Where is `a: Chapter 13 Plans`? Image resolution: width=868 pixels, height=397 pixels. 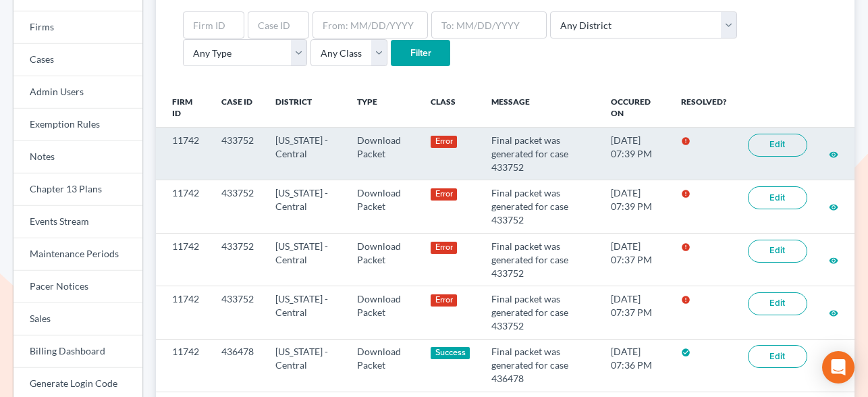 a: Chapter 13 Plans is located at coordinates (78, 190).